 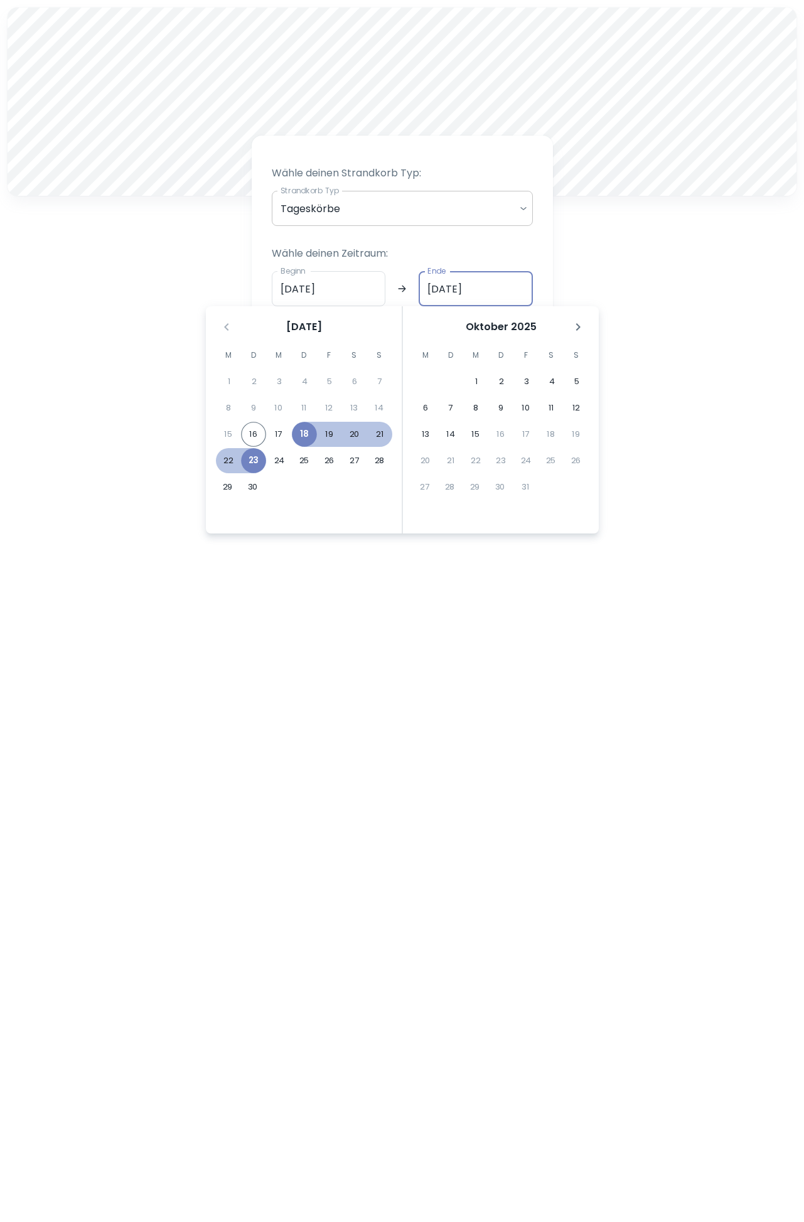 I want to click on button: 14, so click(x=451, y=434).